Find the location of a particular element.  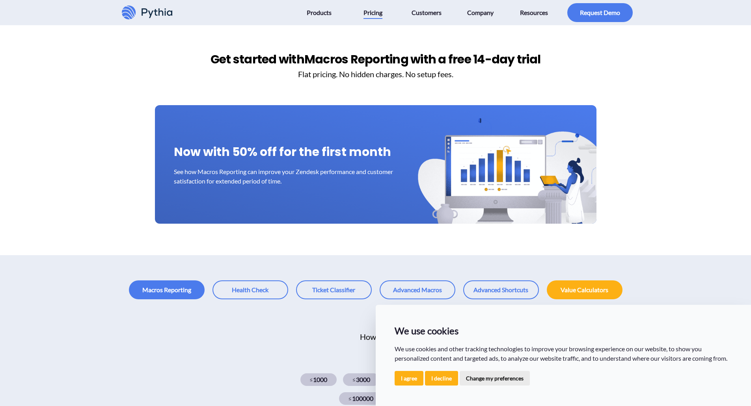

button: I decline is located at coordinates (441, 378).